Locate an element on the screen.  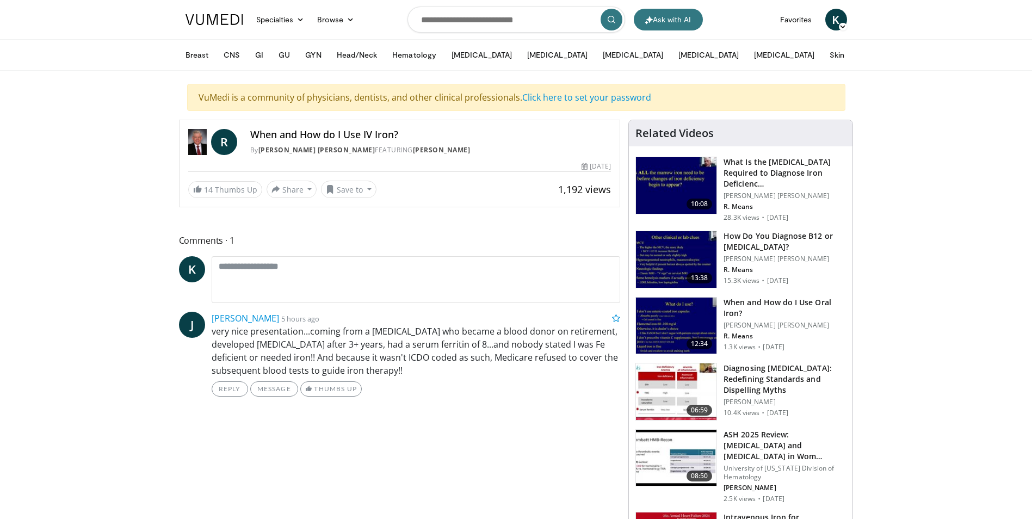
img: dbfd5f25-7945-44a5-8d2f-245839b470de.150x105_q85_crop-smart_upscale.jpg is located at coordinates (676, 458).